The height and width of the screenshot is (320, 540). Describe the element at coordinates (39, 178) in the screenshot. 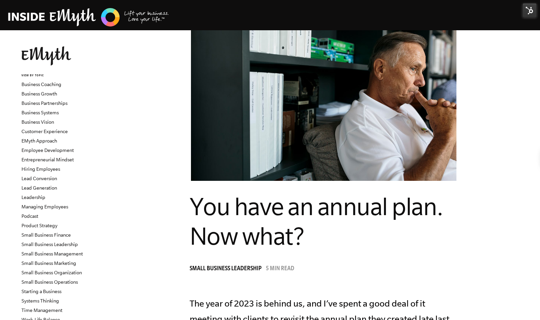

I see `a: Lead Conversion` at that location.